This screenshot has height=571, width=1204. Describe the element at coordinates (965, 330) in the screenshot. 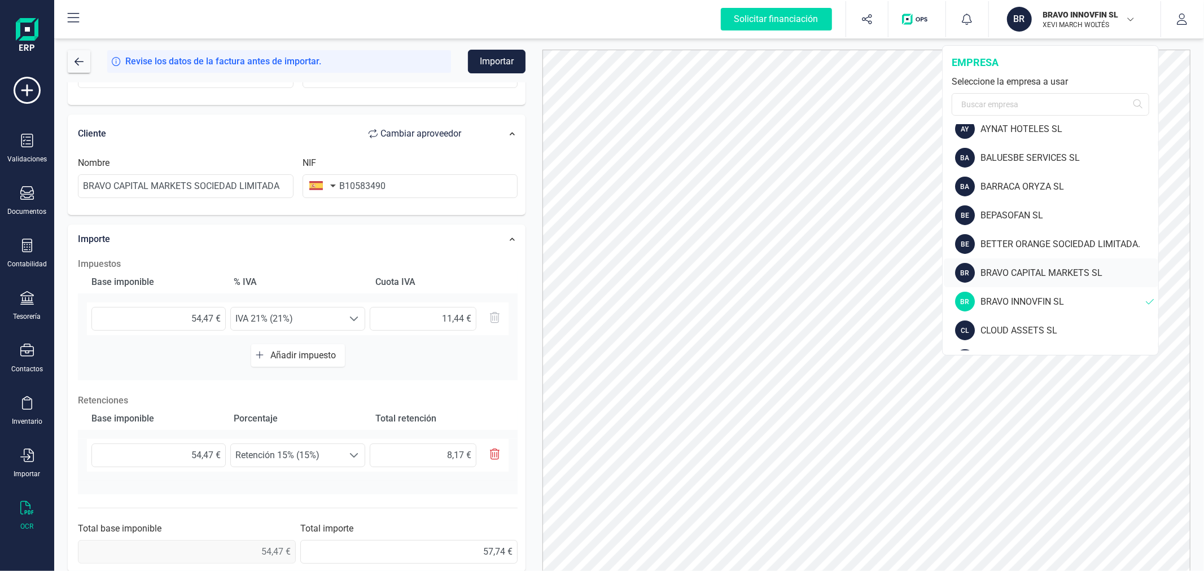

I see `div: CL` at that location.